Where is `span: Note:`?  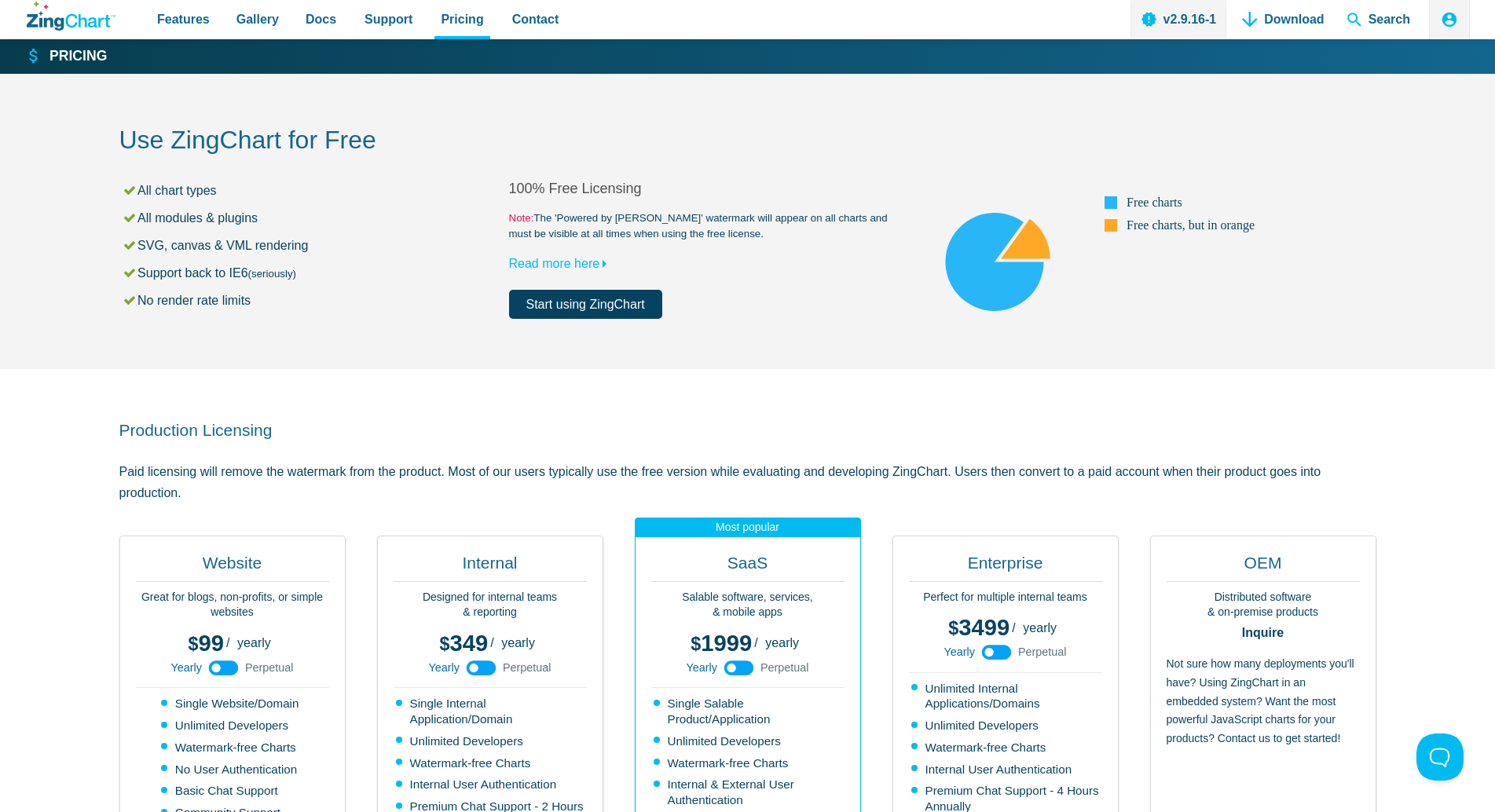 span: Note: is located at coordinates (522, 217).